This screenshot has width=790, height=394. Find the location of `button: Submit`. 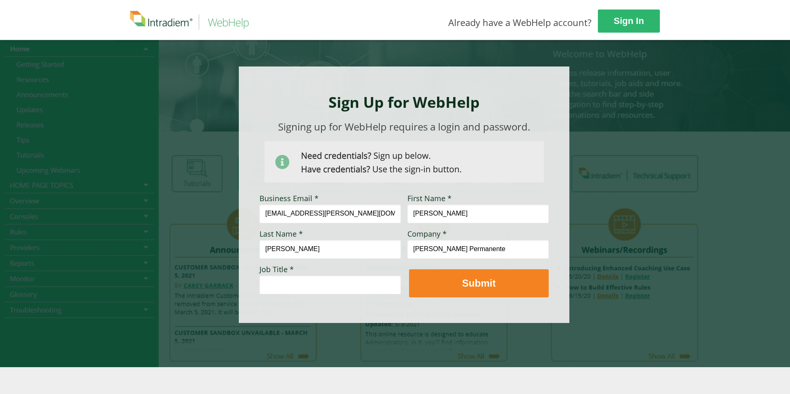

button: Submit is located at coordinates (479, 283).